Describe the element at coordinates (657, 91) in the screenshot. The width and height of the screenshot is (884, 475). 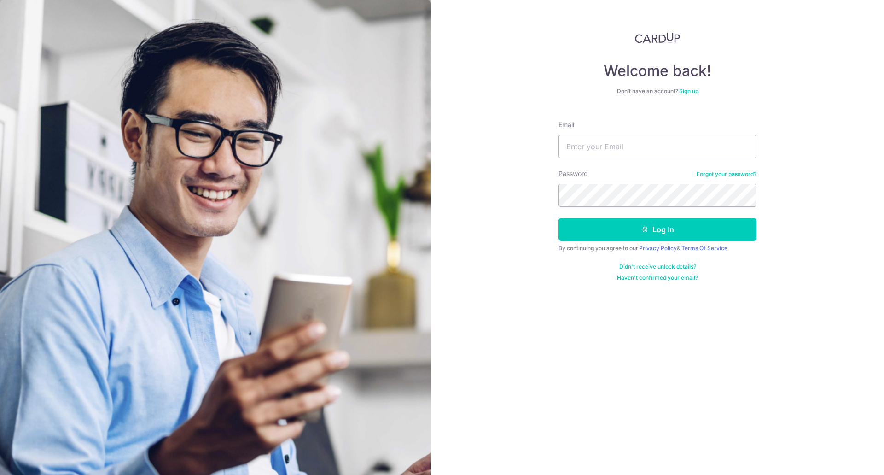
I see `div: Don’t have an account?` at that location.